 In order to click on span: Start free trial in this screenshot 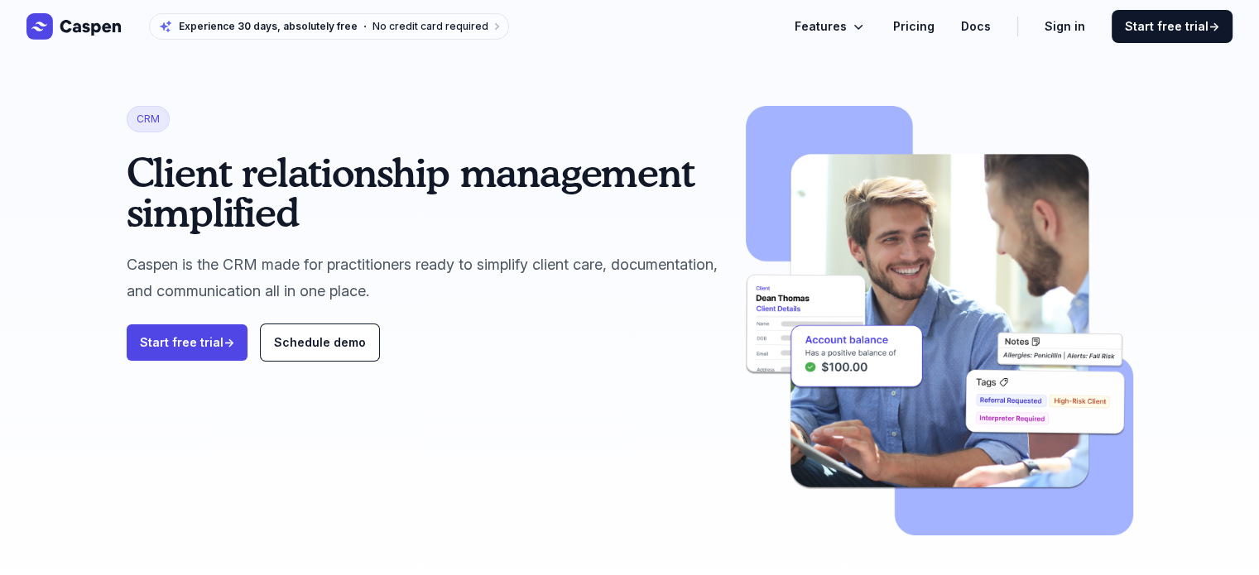, I will do `click(1172, 26)`.